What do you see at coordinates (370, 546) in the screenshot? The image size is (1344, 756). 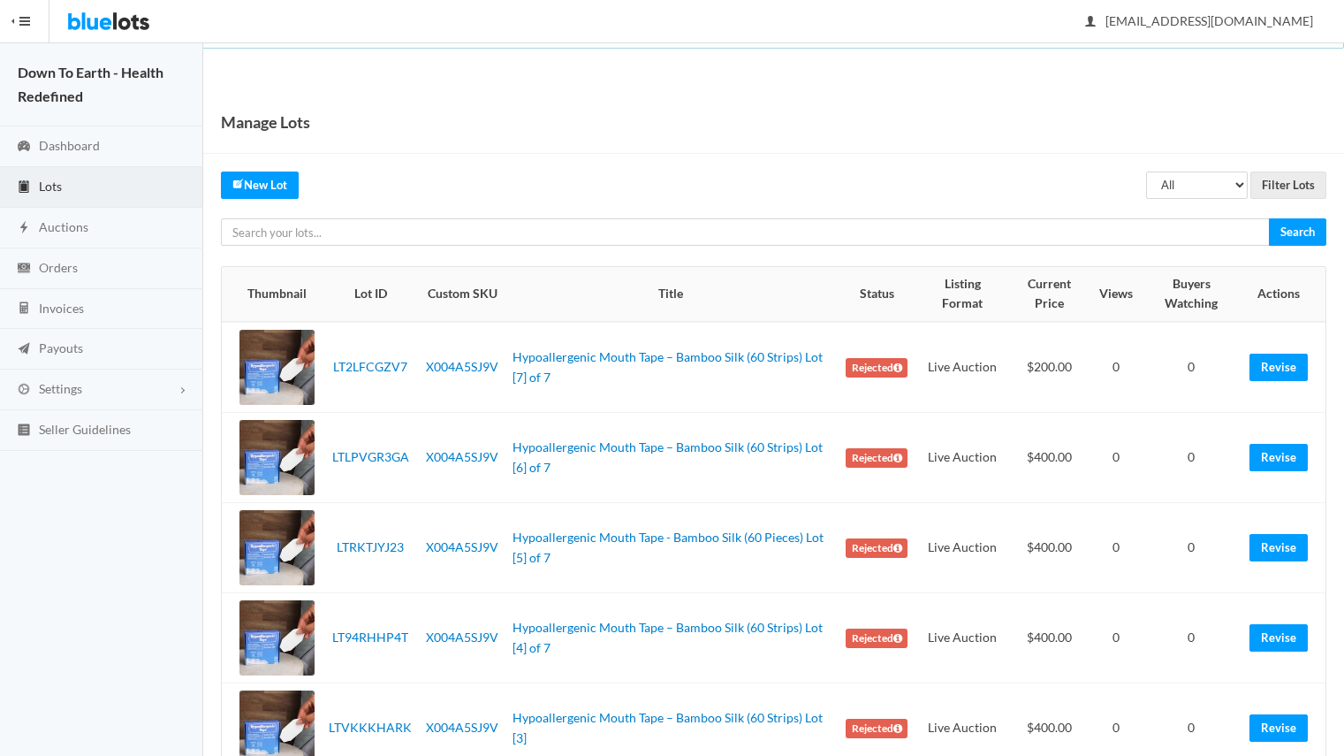 I see `a: LTRKTJYJ23` at bounding box center [370, 546].